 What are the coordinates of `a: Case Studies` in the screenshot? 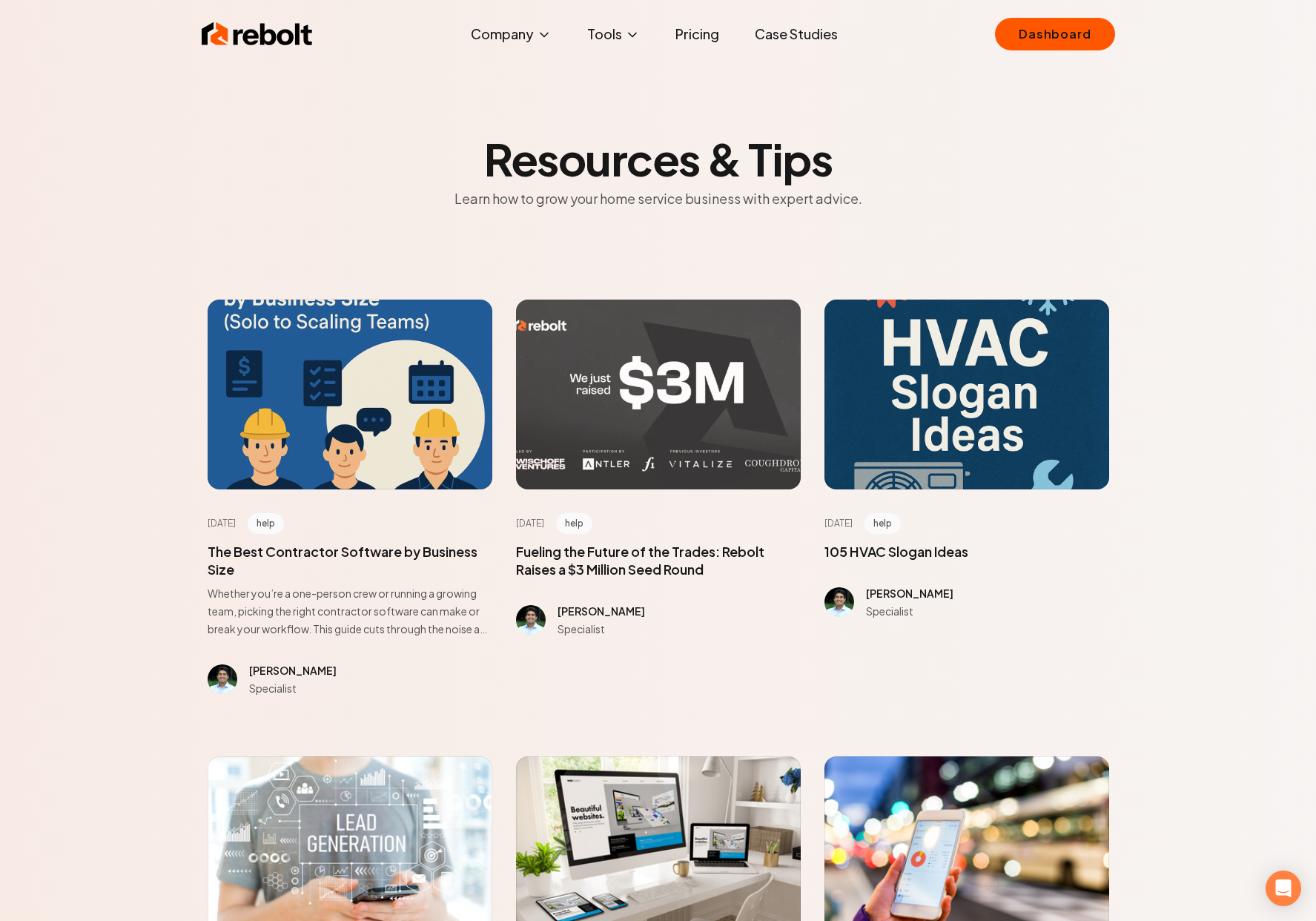 It's located at (796, 34).